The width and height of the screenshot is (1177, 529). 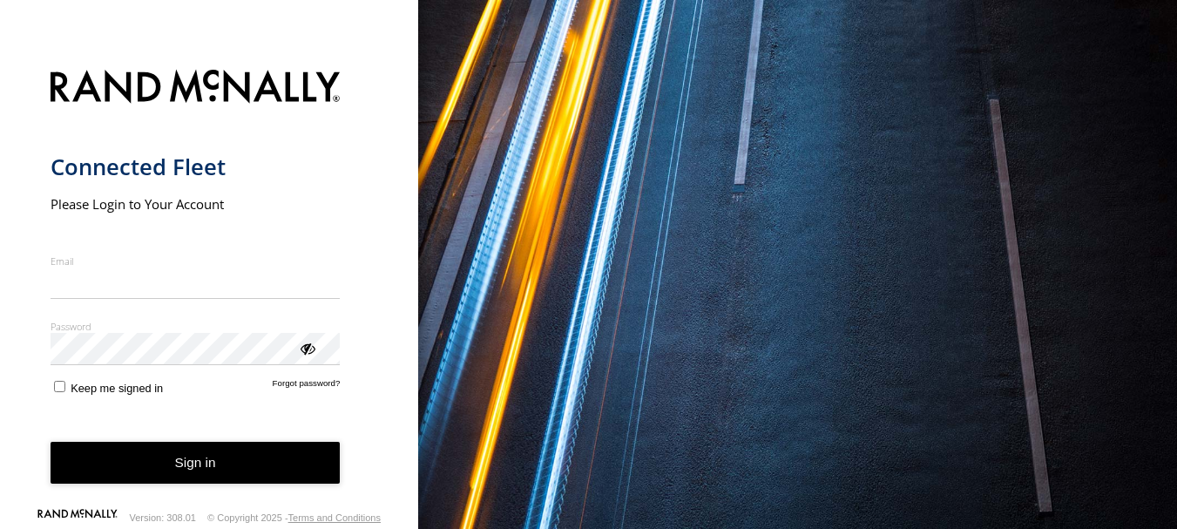 I want to click on a: Terms and Conditions, so click(x=335, y=517).